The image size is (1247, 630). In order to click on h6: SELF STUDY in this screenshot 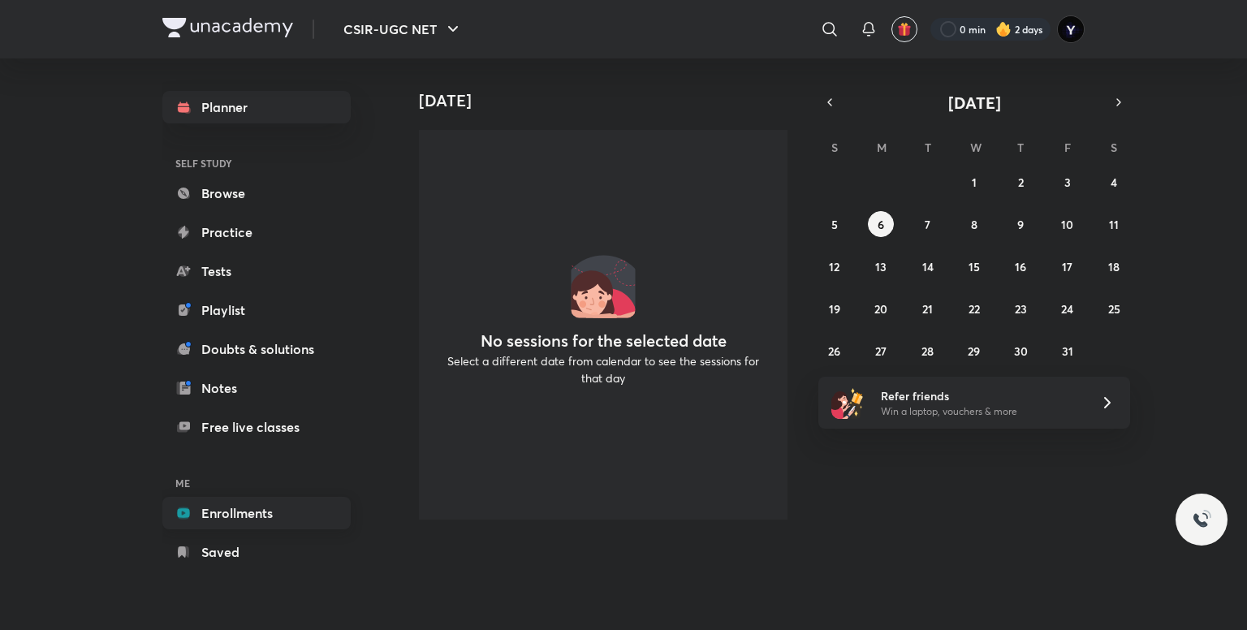, I will do `click(256, 163)`.